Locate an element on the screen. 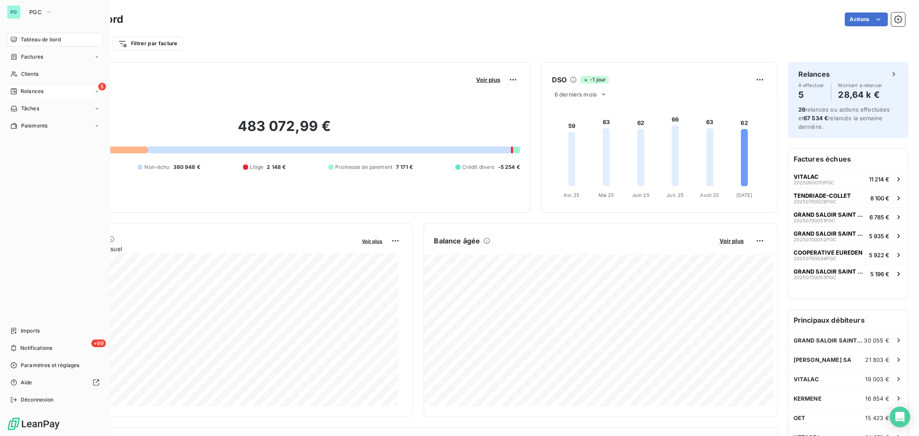 This screenshot has width=919, height=436. h6: Principaux débiteurs is located at coordinates (849, 320).